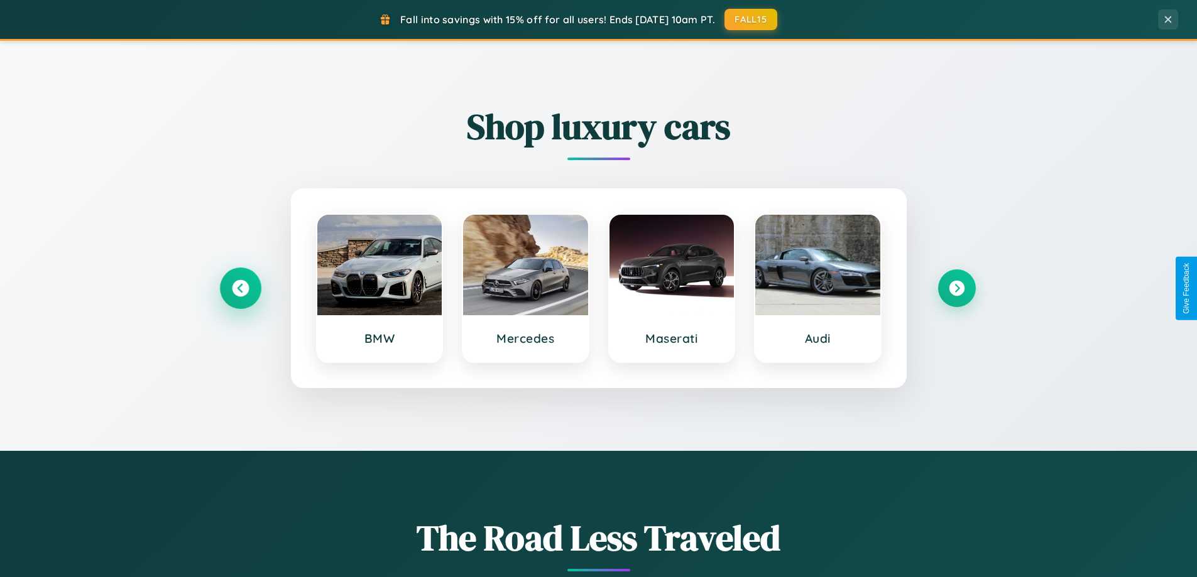  I want to click on h3: Audi, so click(817, 339).